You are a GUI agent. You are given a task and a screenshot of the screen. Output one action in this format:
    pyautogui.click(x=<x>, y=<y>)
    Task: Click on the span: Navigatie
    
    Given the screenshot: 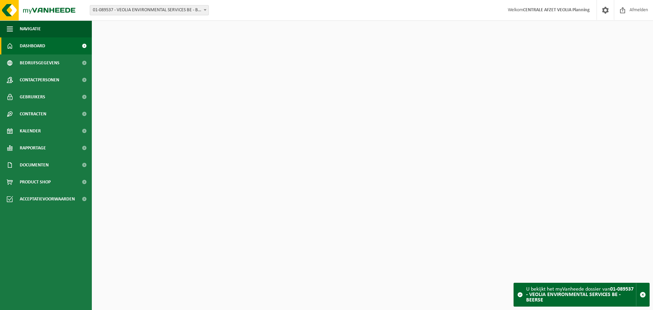 What is the action you would take?
    pyautogui.click(x=30, y=29)
    